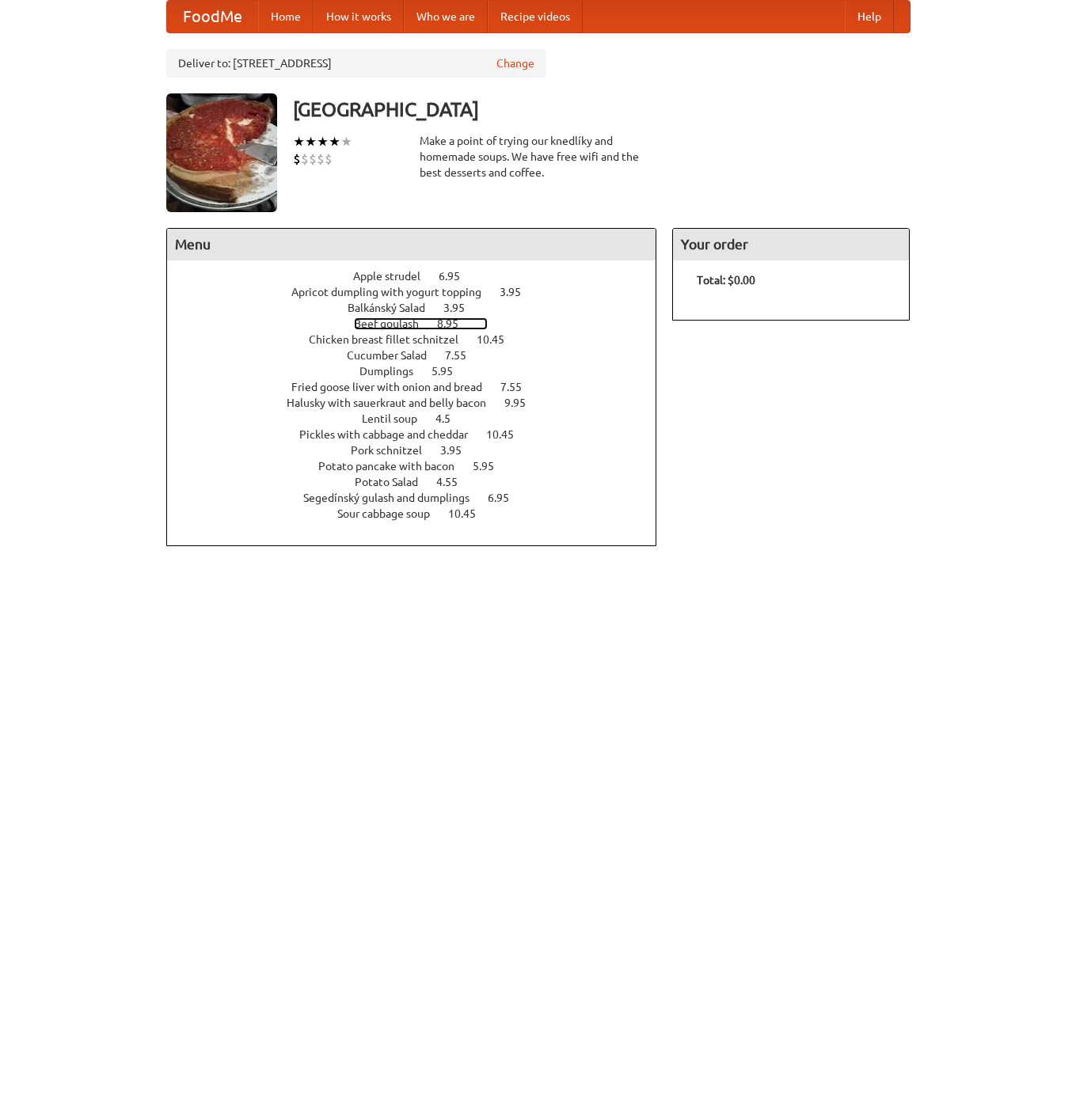  What do you see at coordinates (791, 245) in the screenshot?
I see `h4: Your order` at bounding box center [791, 245].